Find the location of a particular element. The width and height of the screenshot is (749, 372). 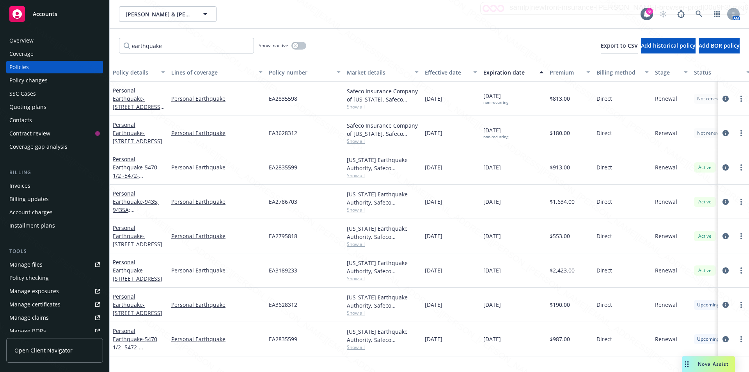

a: Billing updates is located at coordinates (55, 199).